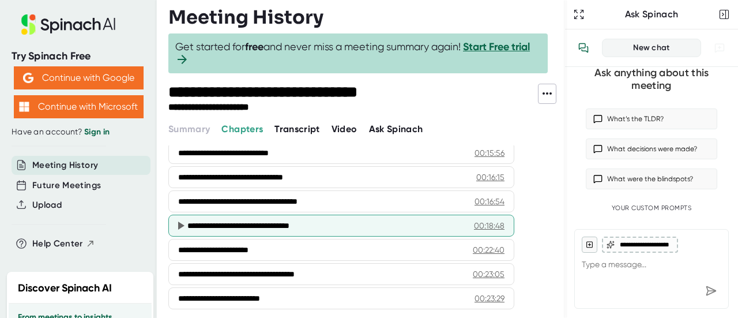 The height and width of the screenshot is (318, 738). I want to click on button: Upload, so click(47, 205).